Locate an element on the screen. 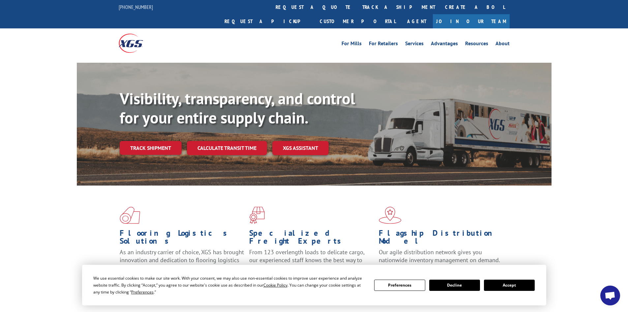 Image resolution: width=628 pixels, height=312 pixels. a: XGS ASSISTANT is located at coordinates (300, 148).